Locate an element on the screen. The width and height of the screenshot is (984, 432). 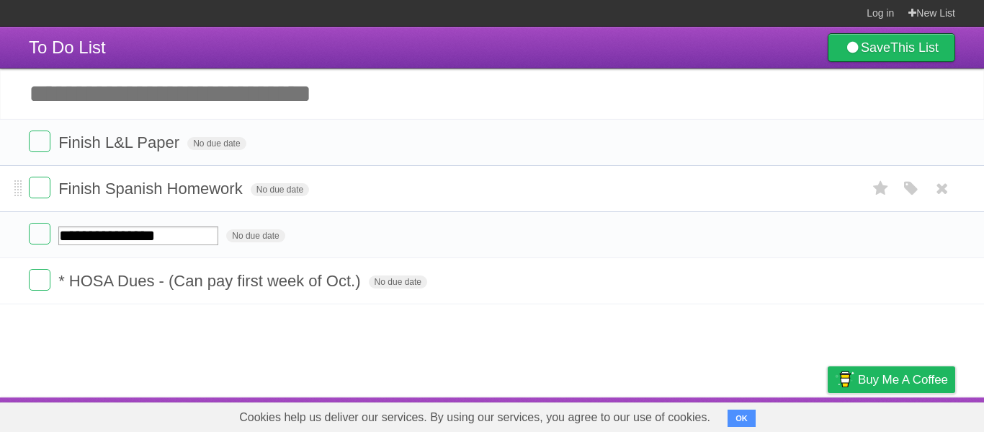
label: Star task is located at coordinates (881, 188).